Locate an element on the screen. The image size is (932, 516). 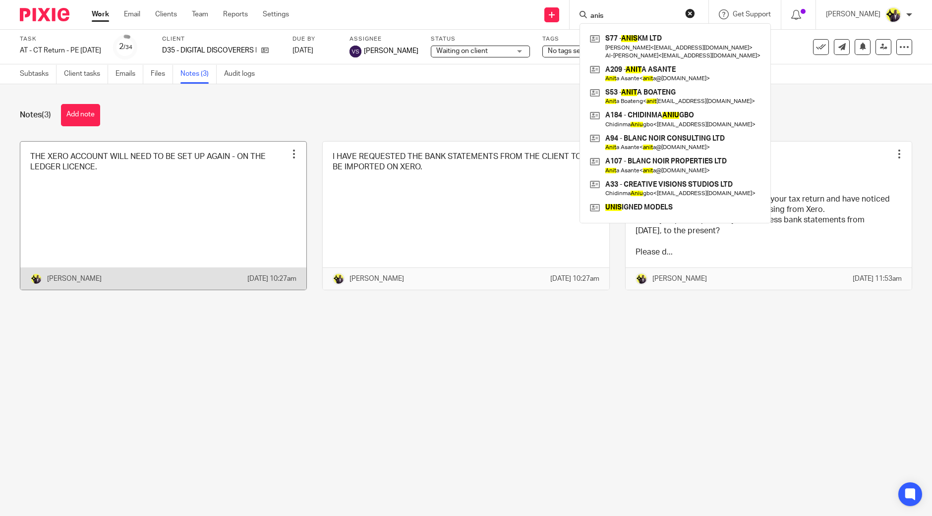
button: Clear is located at coordinates (690, 13).